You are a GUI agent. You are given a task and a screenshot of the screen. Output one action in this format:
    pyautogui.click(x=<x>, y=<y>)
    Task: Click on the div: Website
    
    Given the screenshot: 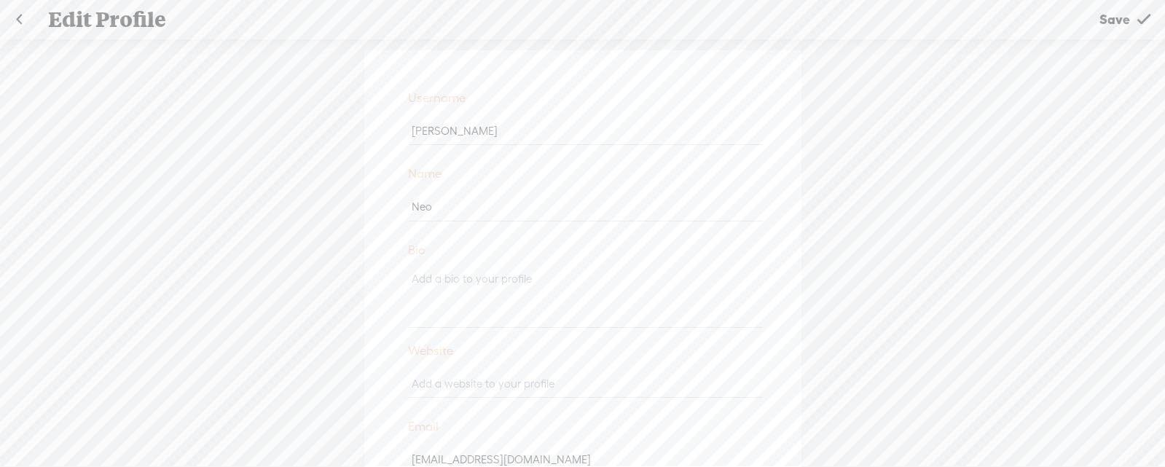 What is the action you would take?
    pyautogui.click(x=583, y=350)
    